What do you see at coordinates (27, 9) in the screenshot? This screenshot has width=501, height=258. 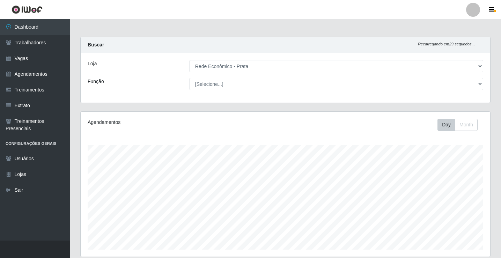 I see `img: CoreUI Logo` at bounding box center [27, 9].